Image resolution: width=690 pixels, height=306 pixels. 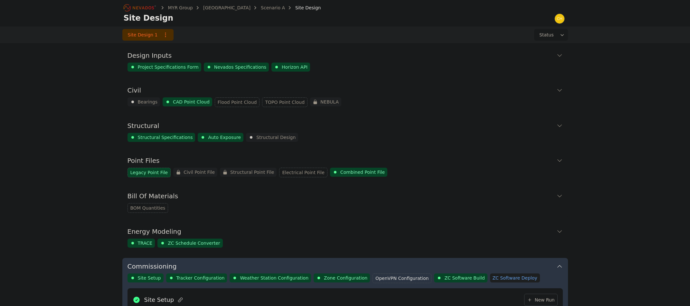 I want to click on span: Legacy Point File, so click(x=149, y=172).